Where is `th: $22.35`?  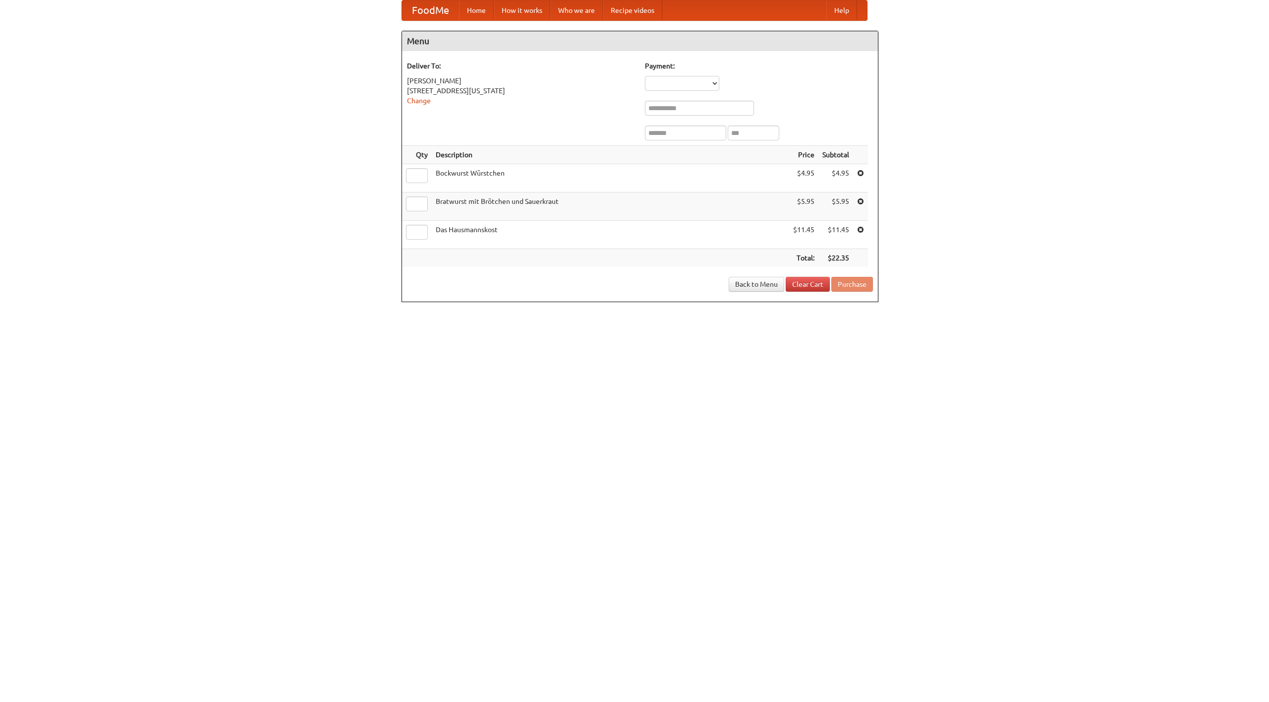
th: $22.35 is located at coordinates (836, 258).